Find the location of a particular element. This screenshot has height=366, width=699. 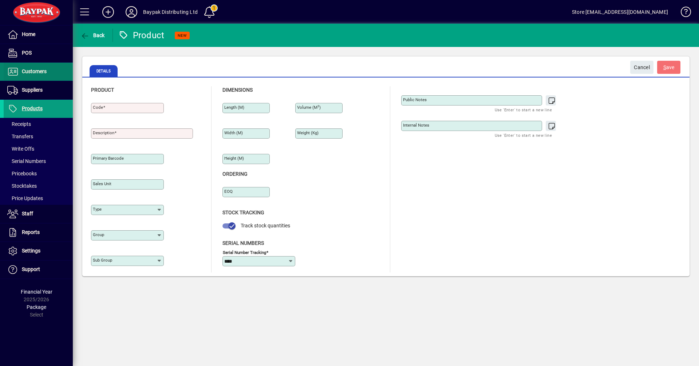

a: Price Updates is located at coordinates (38, 198).